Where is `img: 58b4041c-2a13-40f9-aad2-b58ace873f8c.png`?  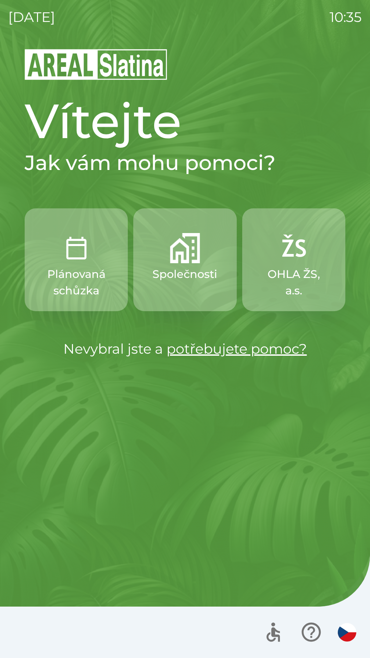
img: 58b4041c-2a13-40f9-aad2-b58ace873f8c.png is located at coordinates (185, 248).